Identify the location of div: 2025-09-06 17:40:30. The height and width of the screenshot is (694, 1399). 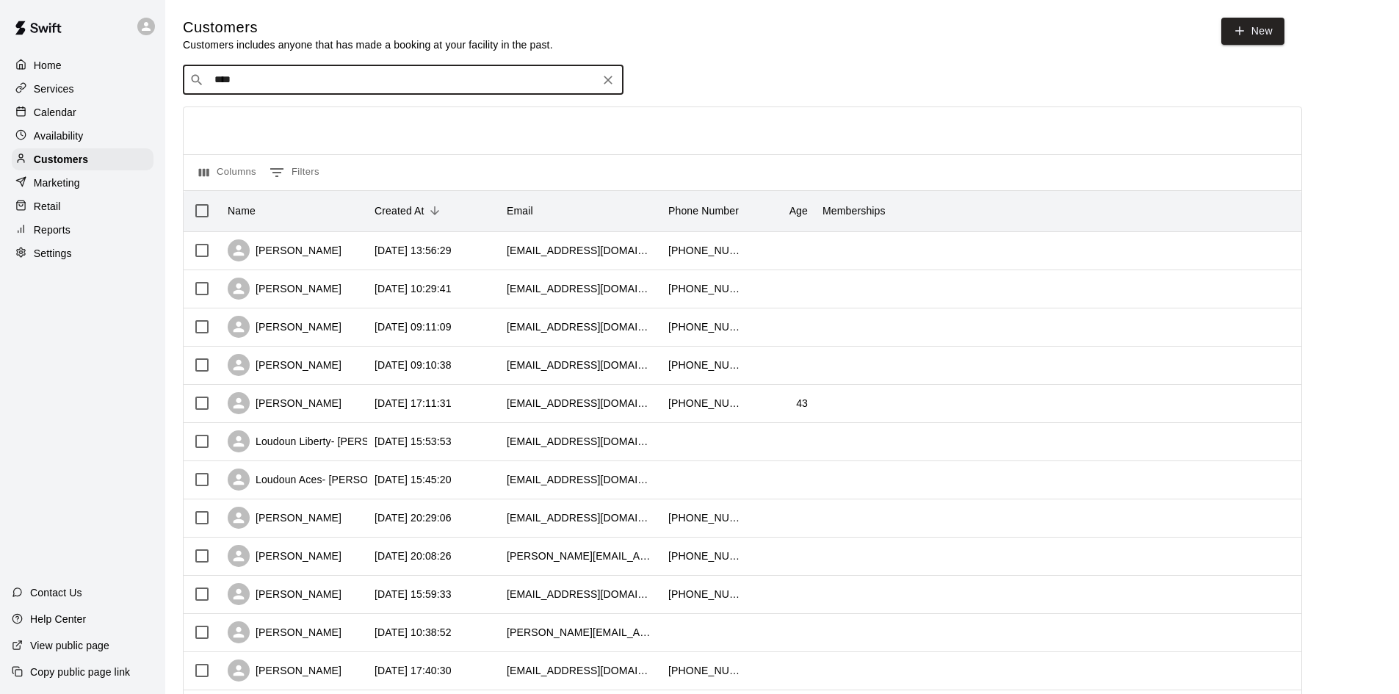
(413, 671).